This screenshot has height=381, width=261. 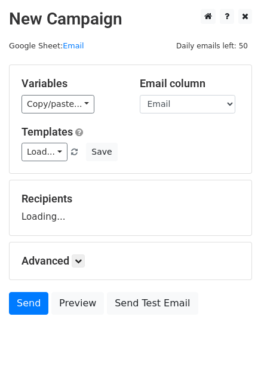 I want to click on a: Templates, so click(x=47, y=131).